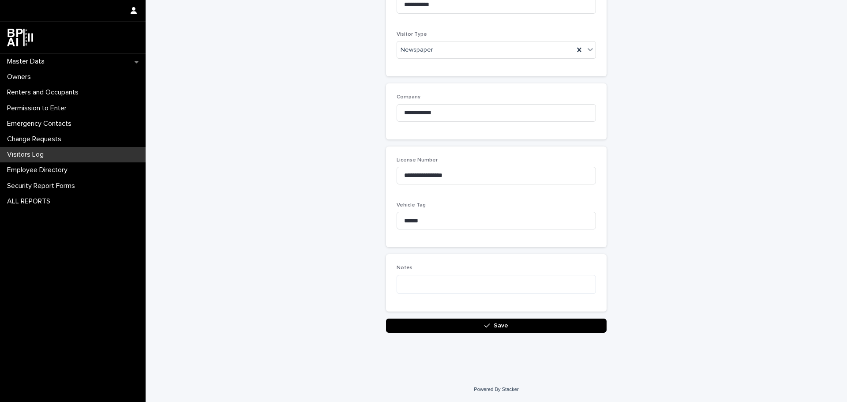 The image size is (847, 402). I want to click on p: Master Data, so click(27, 61).